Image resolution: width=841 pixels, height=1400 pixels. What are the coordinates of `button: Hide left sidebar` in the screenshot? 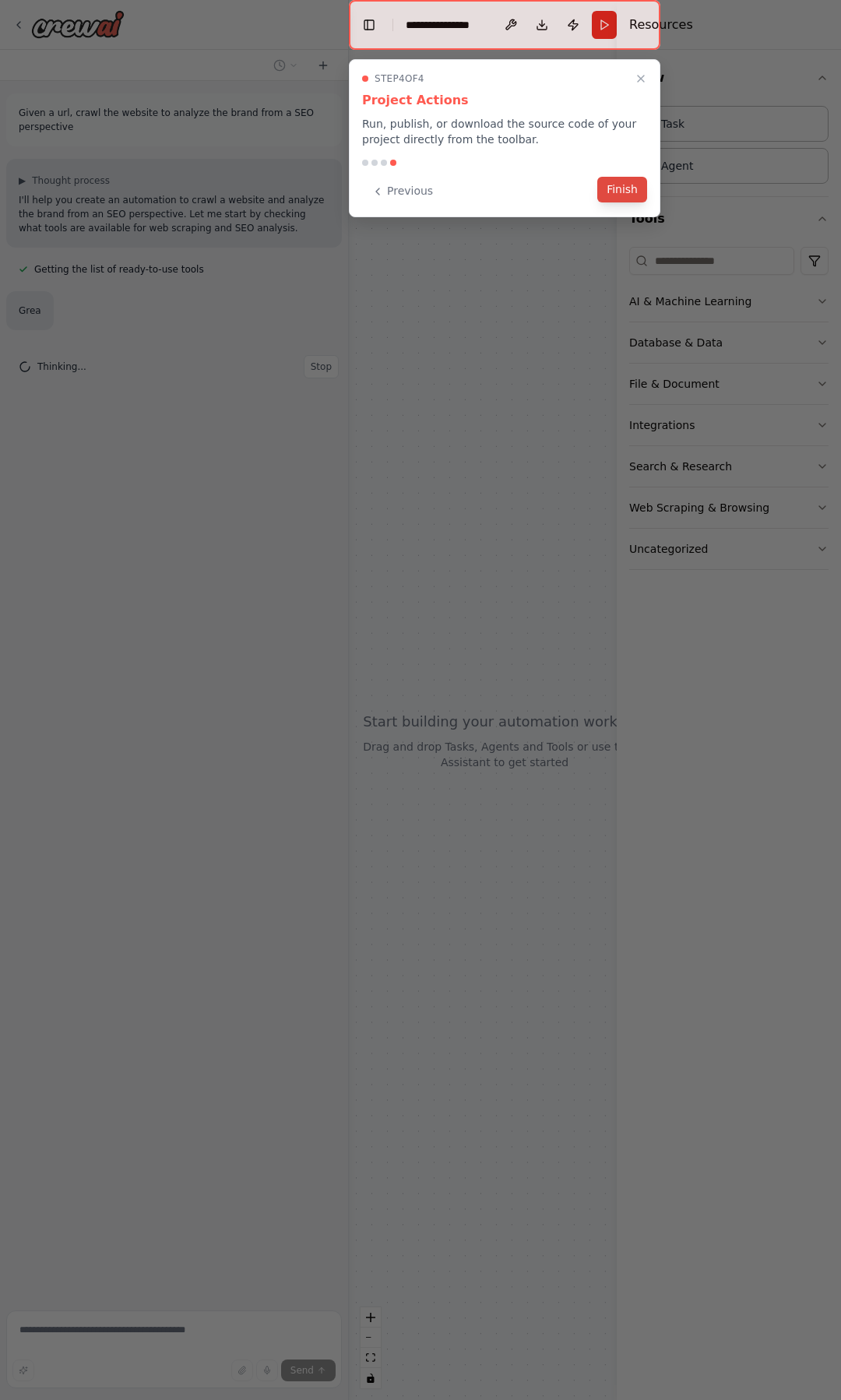 It's located at (369, 25).